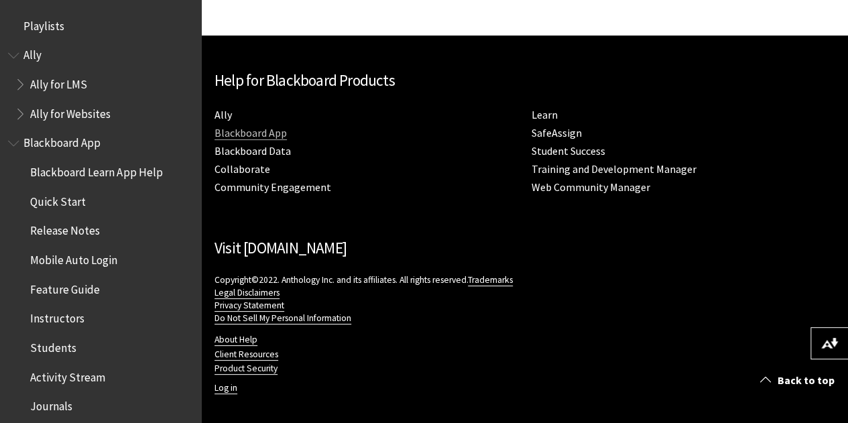 This screenshot has width=848, height=423. I want to click on a: Privacy Statement, so click(249, 306).